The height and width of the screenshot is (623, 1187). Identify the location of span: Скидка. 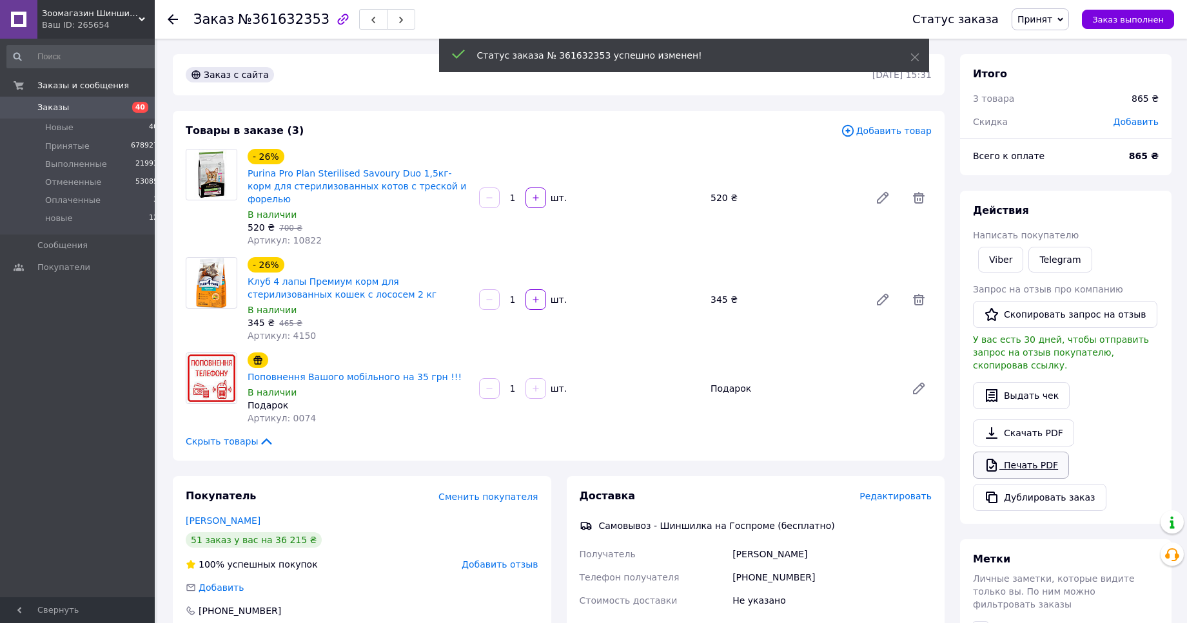
(990, 122).